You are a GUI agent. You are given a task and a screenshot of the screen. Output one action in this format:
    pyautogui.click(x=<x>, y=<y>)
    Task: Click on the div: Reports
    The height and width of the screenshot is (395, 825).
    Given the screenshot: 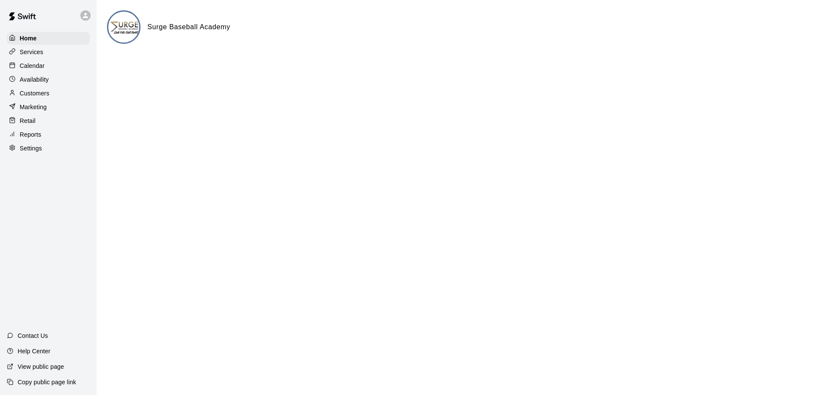 What is the action you would take?
    pyautogui.click(x=48, y=135)
    